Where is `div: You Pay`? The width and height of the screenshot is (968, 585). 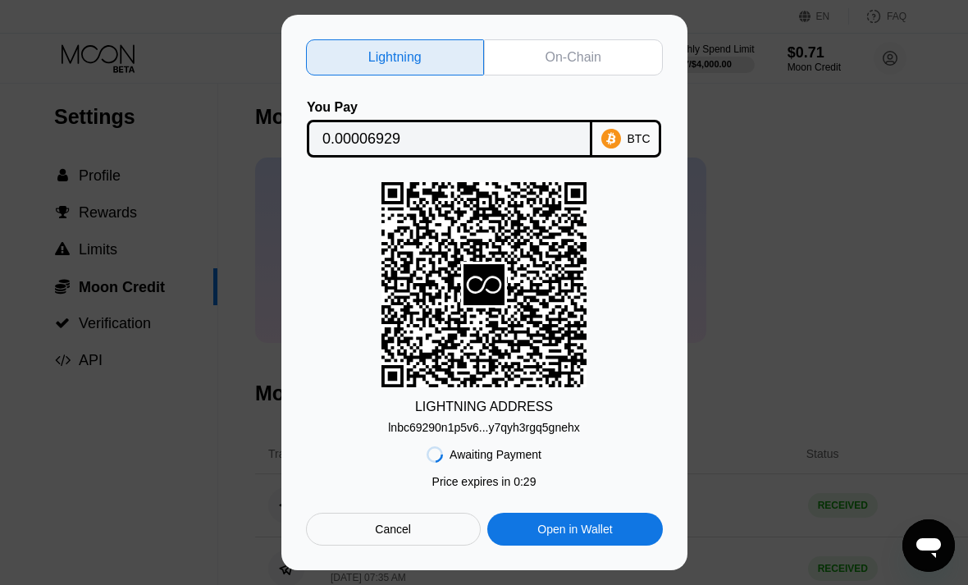
div: You Pay is located at coordinates (449, 107).